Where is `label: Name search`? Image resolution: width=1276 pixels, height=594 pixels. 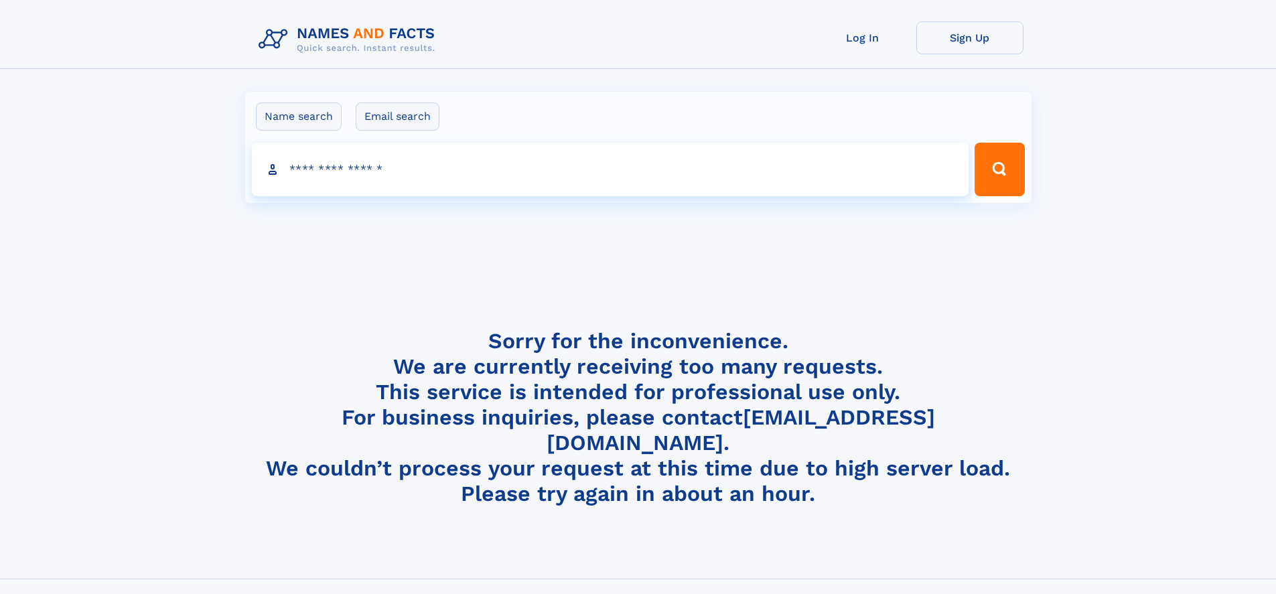
label: Name search is located at coordinates (299, 117).